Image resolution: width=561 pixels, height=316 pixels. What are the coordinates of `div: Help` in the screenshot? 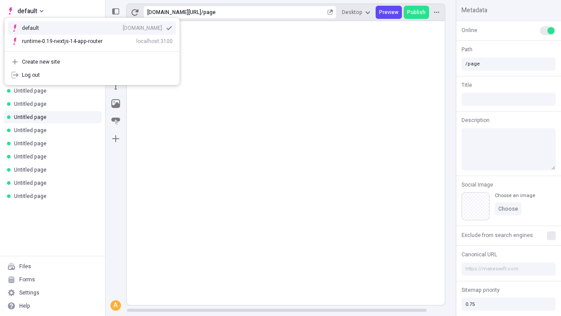 It's located at (25, 306).